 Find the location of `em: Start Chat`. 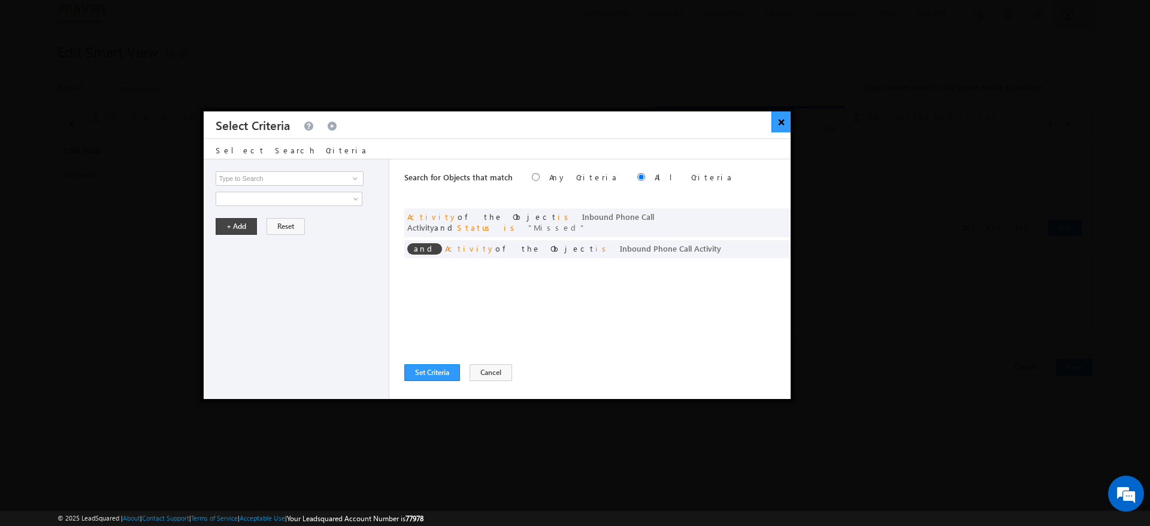

em: Start Chat is located at coordinates (190, 377).